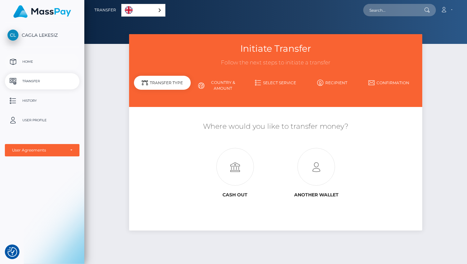 This screenshot has height=264, width=467. What do you see at coordinates (332, 82) in the screenshot?
I see `a: Recipient` at bounding box center [332, 82].